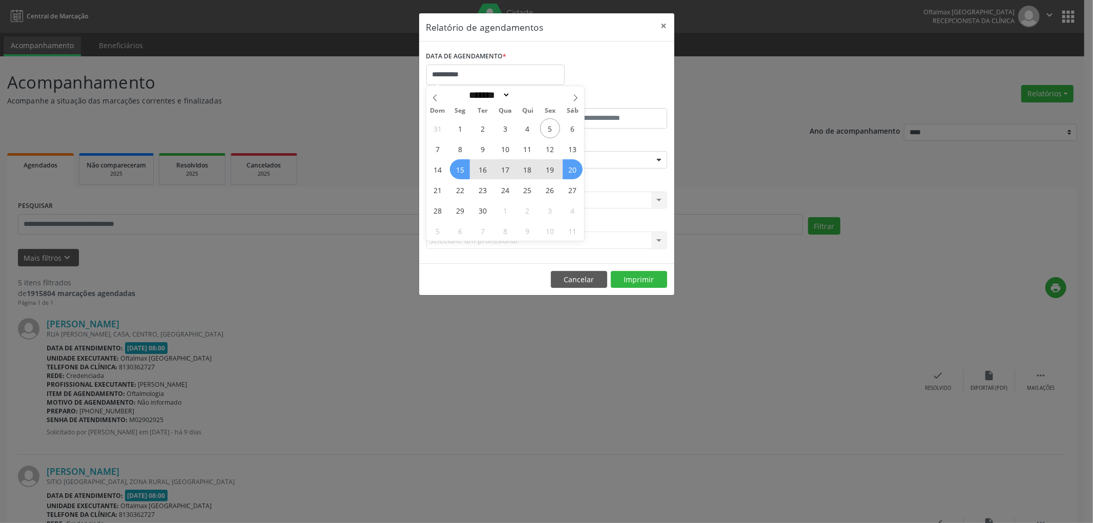 This screenshot has width=1093, height=523. I want to click on span: Outubro 4, 2025, so click(572, 210).